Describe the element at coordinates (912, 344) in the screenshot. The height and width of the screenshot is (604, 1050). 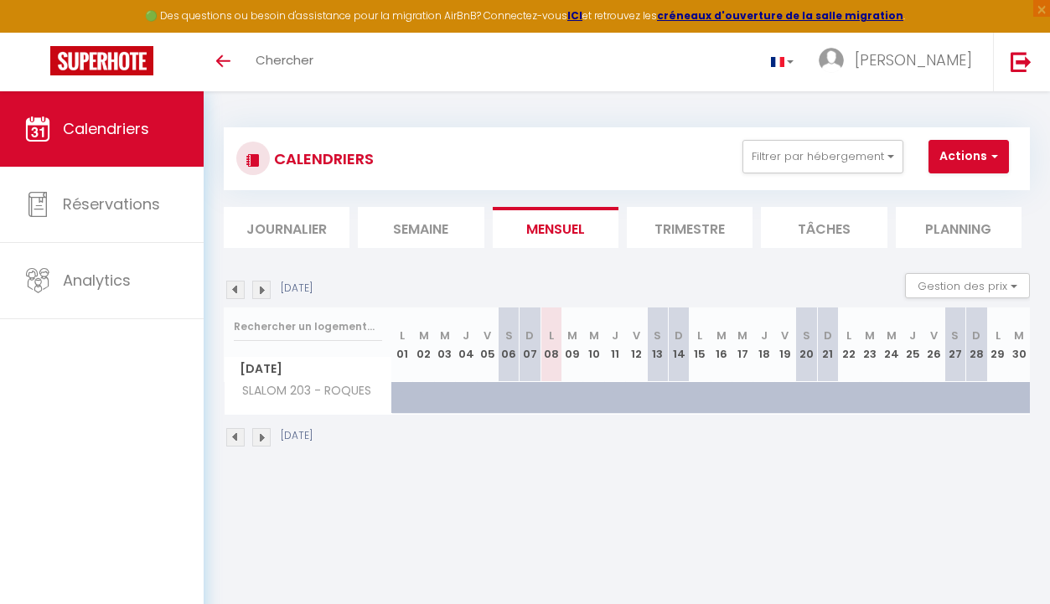
I see `th: 25` at that location.